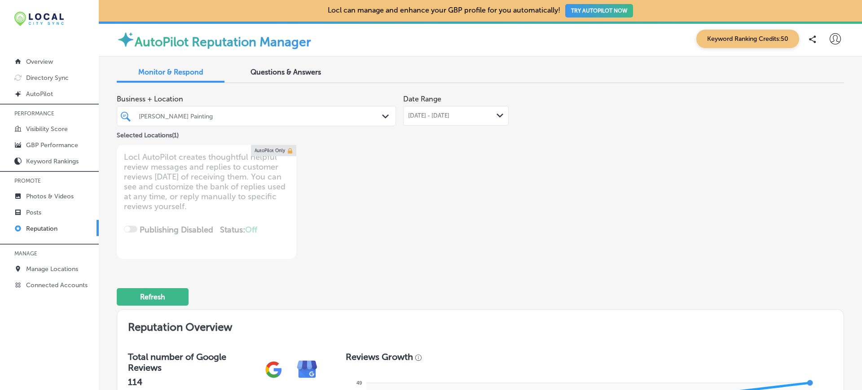 The height and width of the screenshot is (390, 862). I want to click on span: Questions & Answers, so click(285, 72).